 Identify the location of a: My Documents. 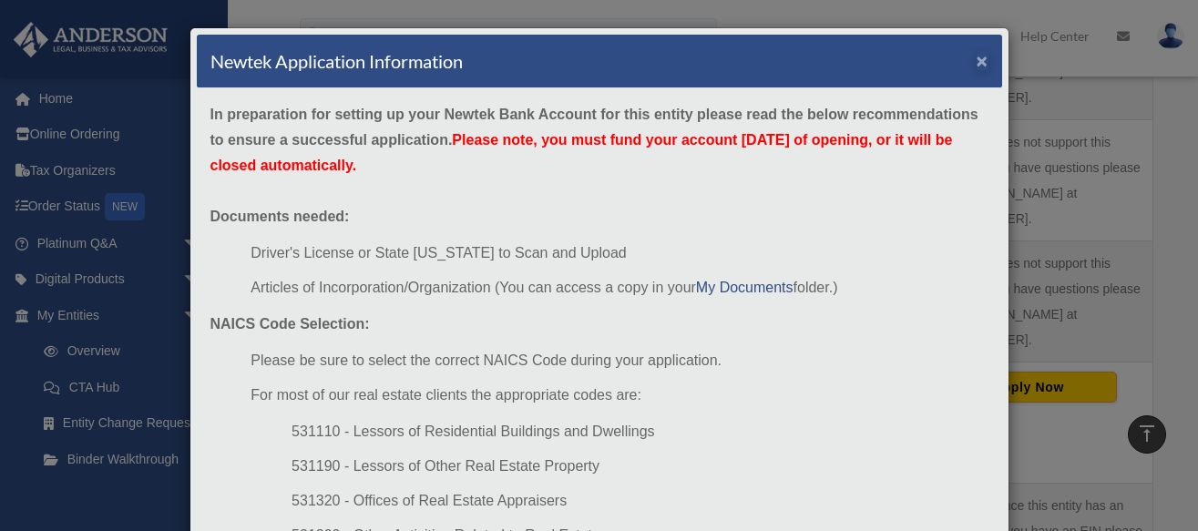
(745, 287).